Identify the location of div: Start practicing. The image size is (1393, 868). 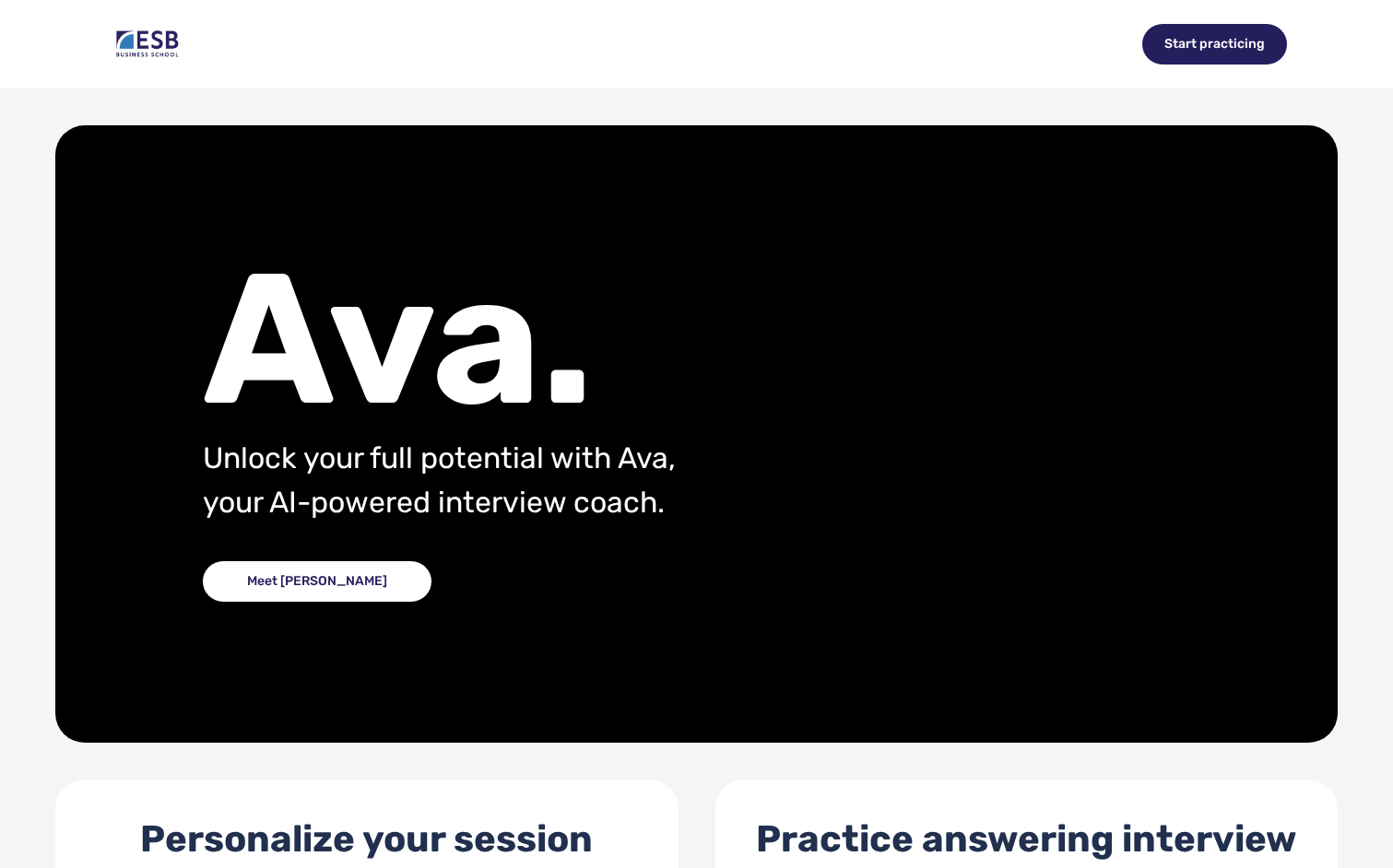
(1214, 44).